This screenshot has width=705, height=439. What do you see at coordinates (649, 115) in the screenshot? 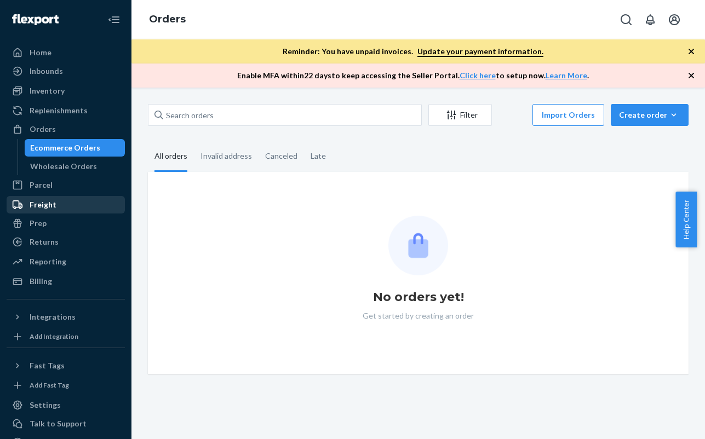
I see `button: Create order` at bounding box center [649, 115].